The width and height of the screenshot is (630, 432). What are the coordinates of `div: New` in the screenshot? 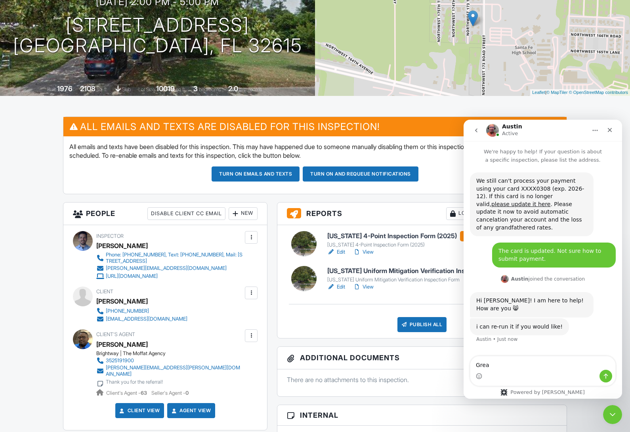 It's located at (243, 214).